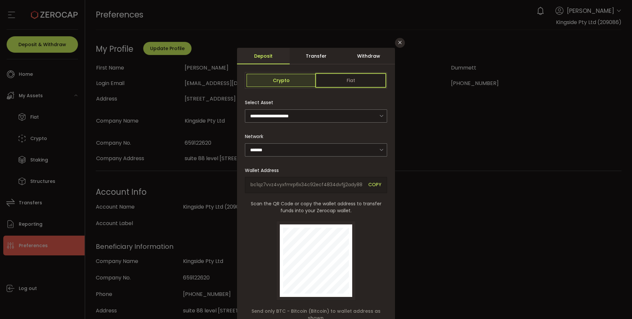 This screenshot has height=319, width=632. Describe the element at coordinates (375, 185) in the screenshot. I see `span: COPY` at that location.